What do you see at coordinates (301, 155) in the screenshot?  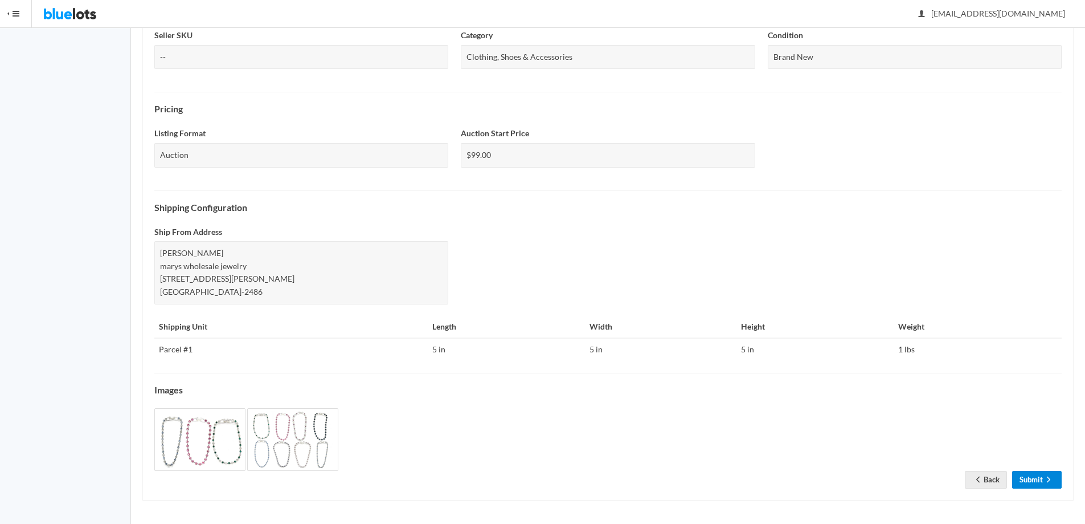 I see `div: Auction` at bounding box center [301, 155].